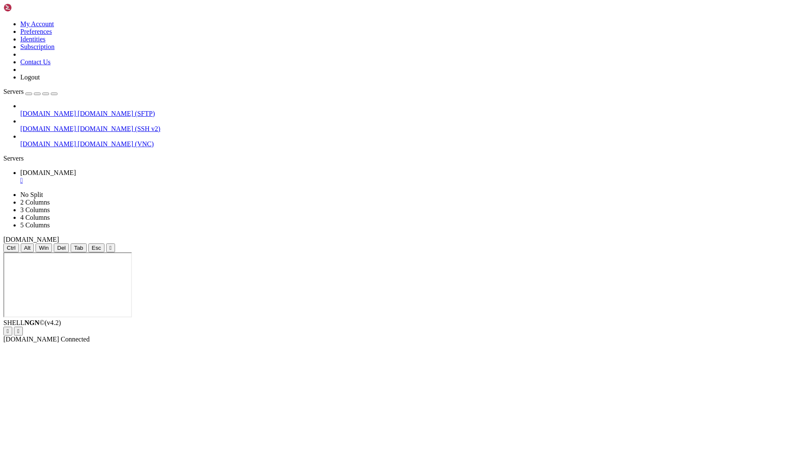 The image size is (812, 456). What do you see at coordinates (36, 62) in the screenshot?
I see `a: Contact Us` at bounding box center [36, 62].